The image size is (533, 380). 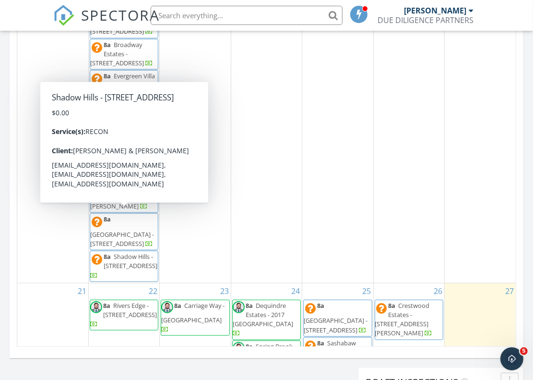 What do you see at coordinates (524, 351) in the screenshot?
I see `span: 5` at bounding box center [524, 351].